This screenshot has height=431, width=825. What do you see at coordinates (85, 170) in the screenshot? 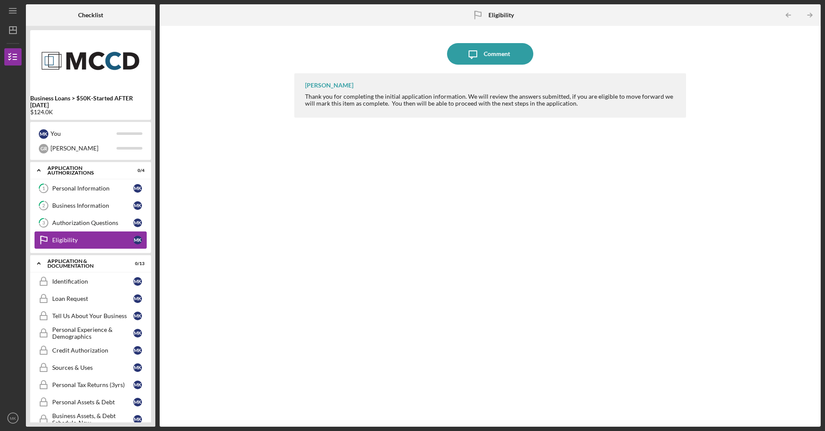
I see `div: Application Authorizations` at bounding box center [85, 170].